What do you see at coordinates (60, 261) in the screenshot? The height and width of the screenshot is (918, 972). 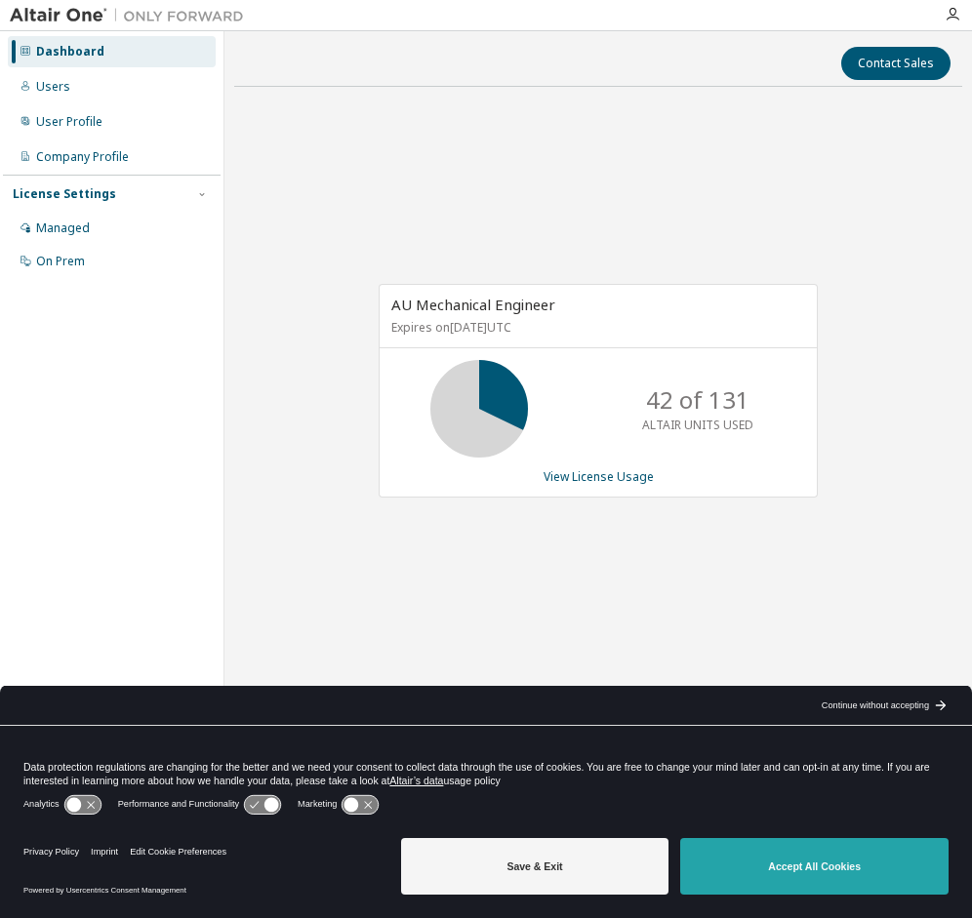 I see `div: On Prem` at bounding box center [60, 261].